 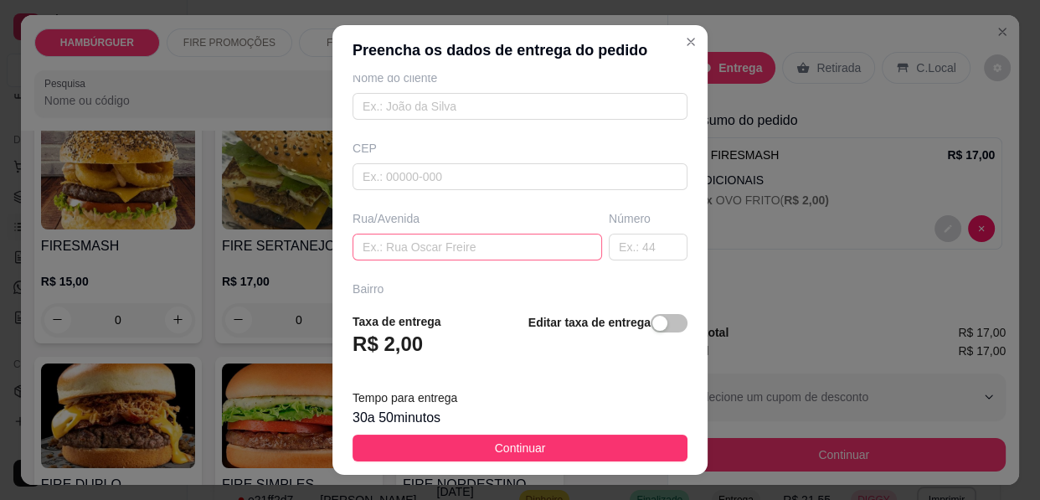 What do you see at coordinates (589, 322) in the screenshot?
I see `strong: Editar taxa de entrega` at bounding box center [589, 322].